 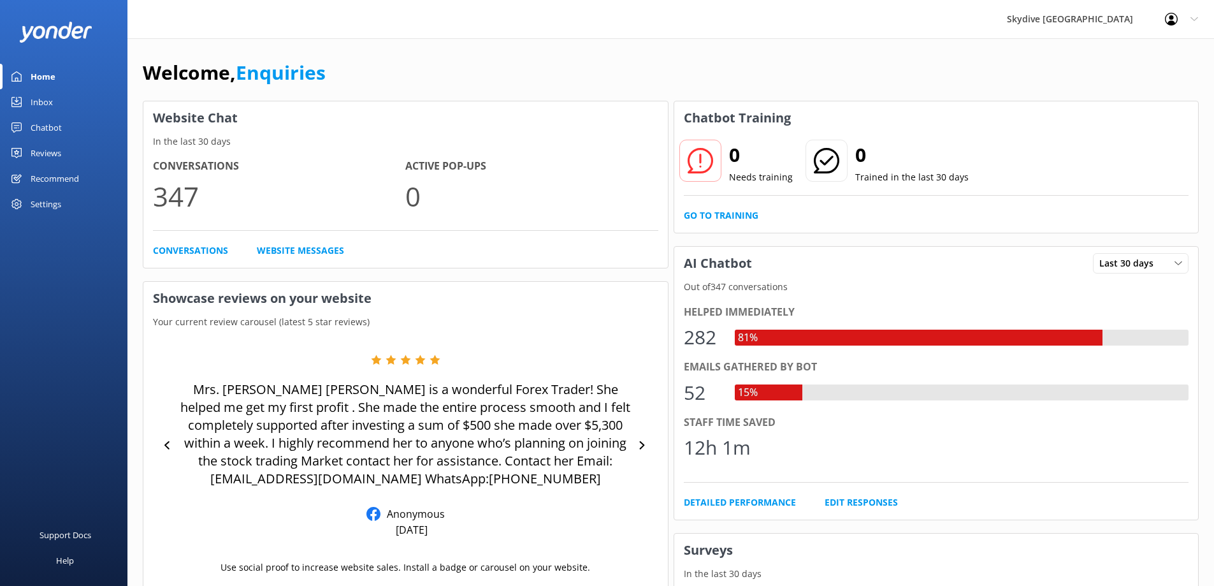 What do you see at coordinates (43, 76) in the screenshot?
I see `div: Home` at bounding box center [43, 76].